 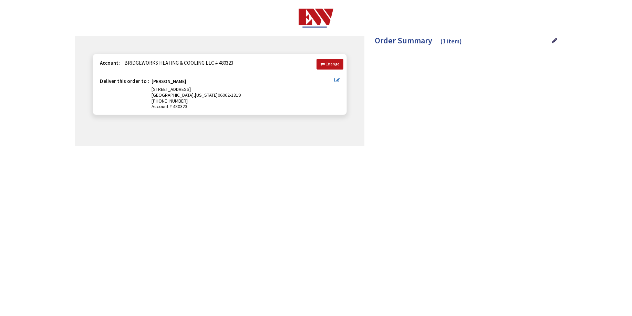 I want to click on img: Electrical Wholesalers, Inc., so click(x=316, y=18).